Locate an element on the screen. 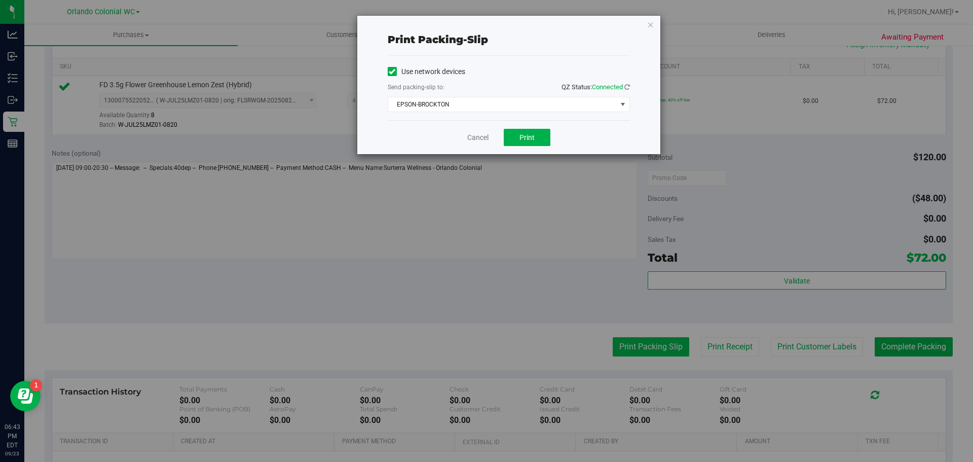 This screenshot has width=973, height=462. span: QZ Status: is located at coordinates (596, 87).